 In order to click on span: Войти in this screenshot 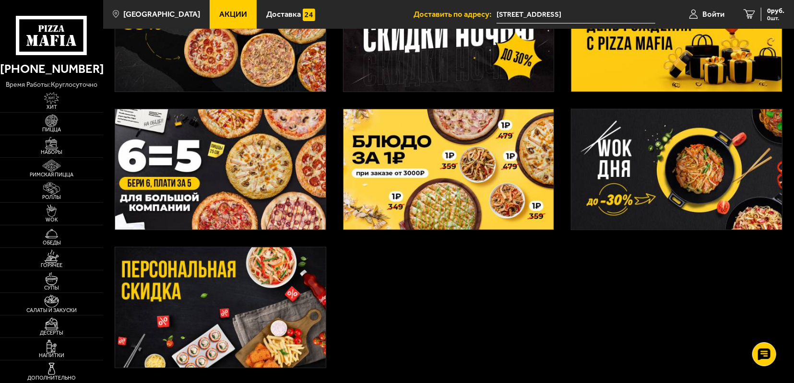, I will do `click(713, 14)`.